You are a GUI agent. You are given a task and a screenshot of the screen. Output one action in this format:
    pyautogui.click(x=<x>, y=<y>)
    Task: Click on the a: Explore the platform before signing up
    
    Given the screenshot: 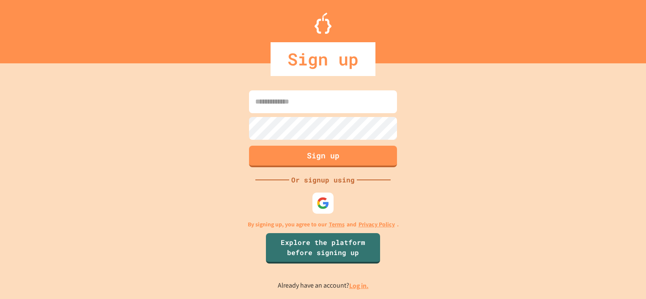 What is the action you would take?
    pyautogui.click(x=323, y=249)
    